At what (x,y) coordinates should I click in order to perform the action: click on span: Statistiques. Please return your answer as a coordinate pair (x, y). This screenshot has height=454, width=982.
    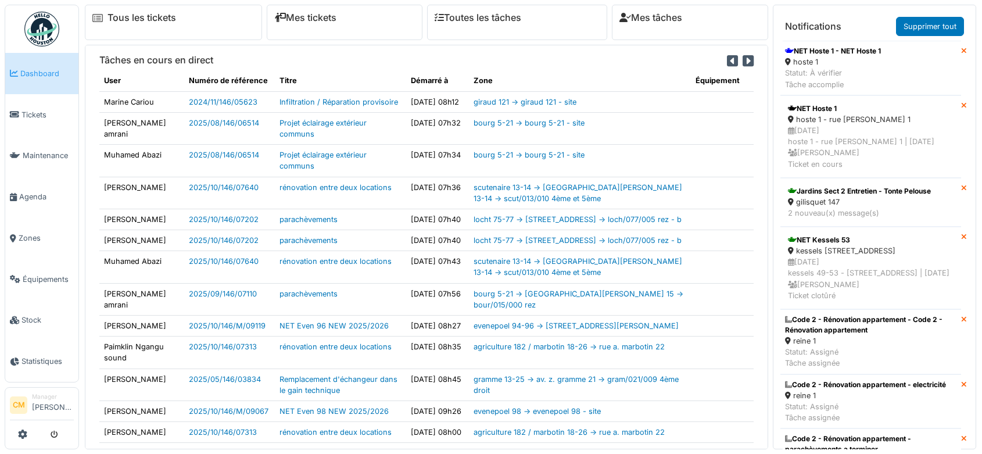
    Looking at the image, I should click on (48, 361).